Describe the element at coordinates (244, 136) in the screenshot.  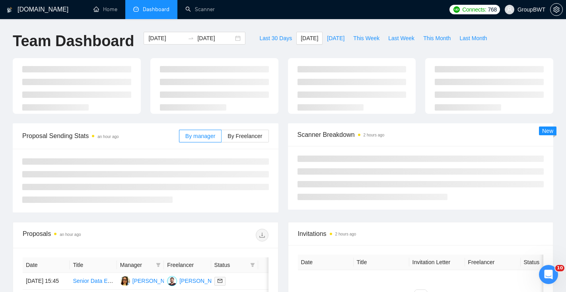
I see `span: By Freelancer` at that location.